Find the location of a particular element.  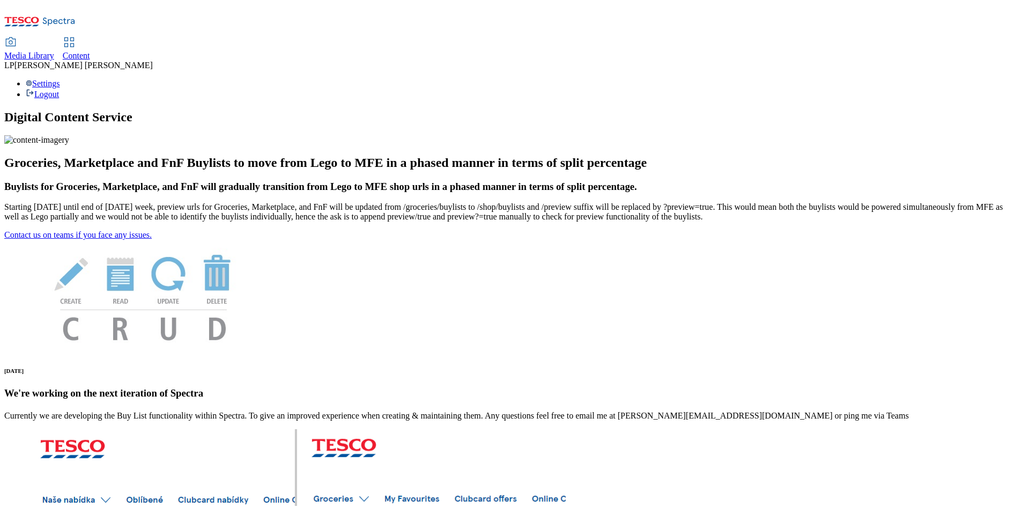

a: Media Library is located at coordinates (29, 49).